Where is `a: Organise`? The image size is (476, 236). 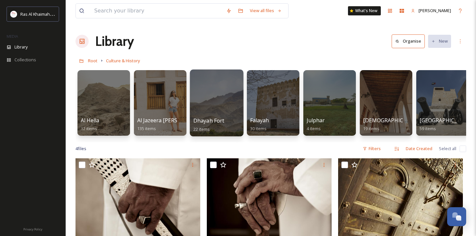 a: Organise is located at coordinates (410, 41).